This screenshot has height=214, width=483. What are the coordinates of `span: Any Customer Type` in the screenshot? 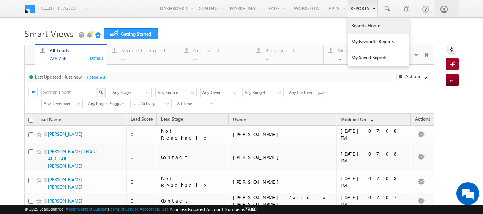 It's located at (306, 93).